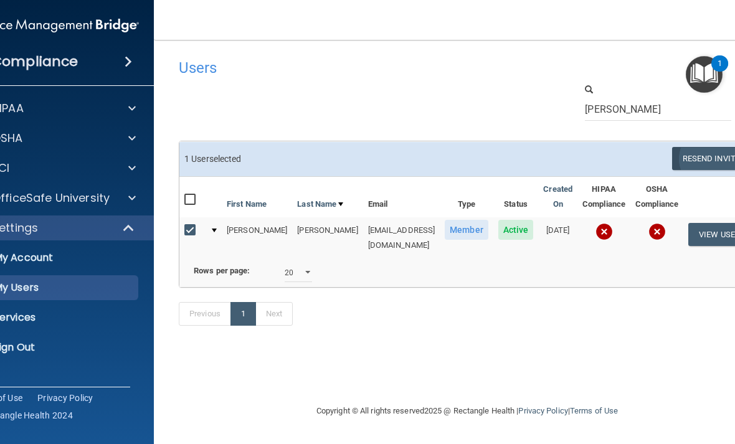 Image resolution: width=735 pixels, height=444 pixels. Describe the element at coordinates (243, 314) in the screenshot. I see `a: 1` at that location.